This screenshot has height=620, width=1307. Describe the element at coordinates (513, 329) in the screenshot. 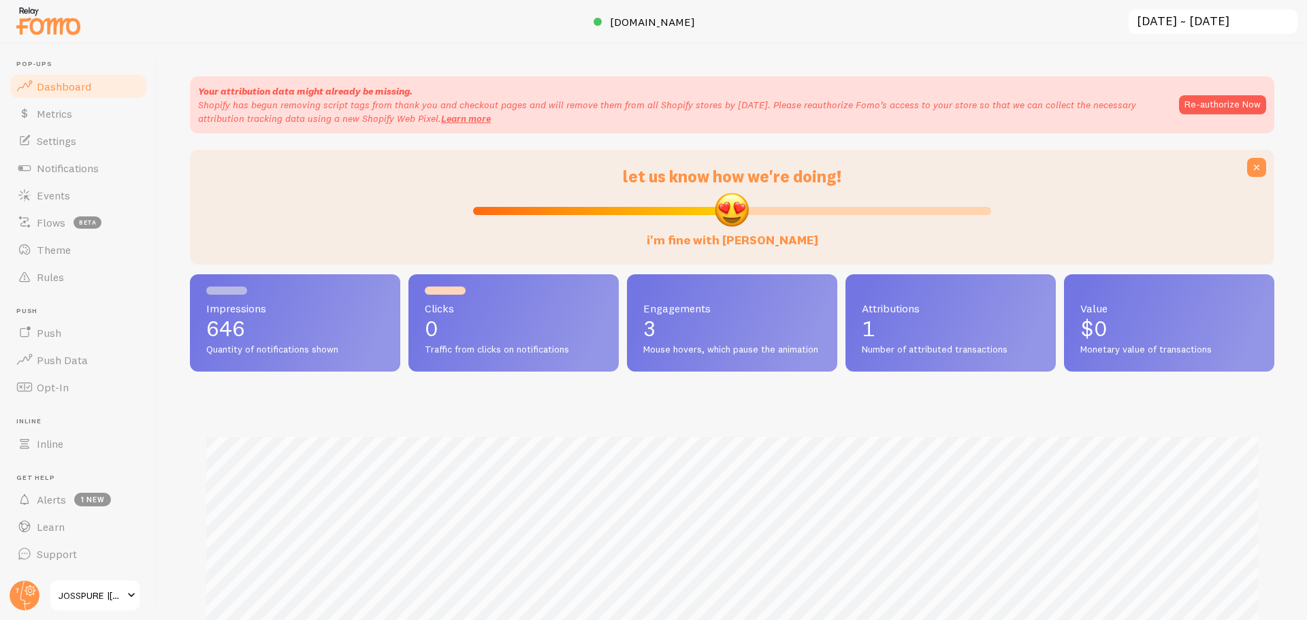

I see `p: 0` at that location.